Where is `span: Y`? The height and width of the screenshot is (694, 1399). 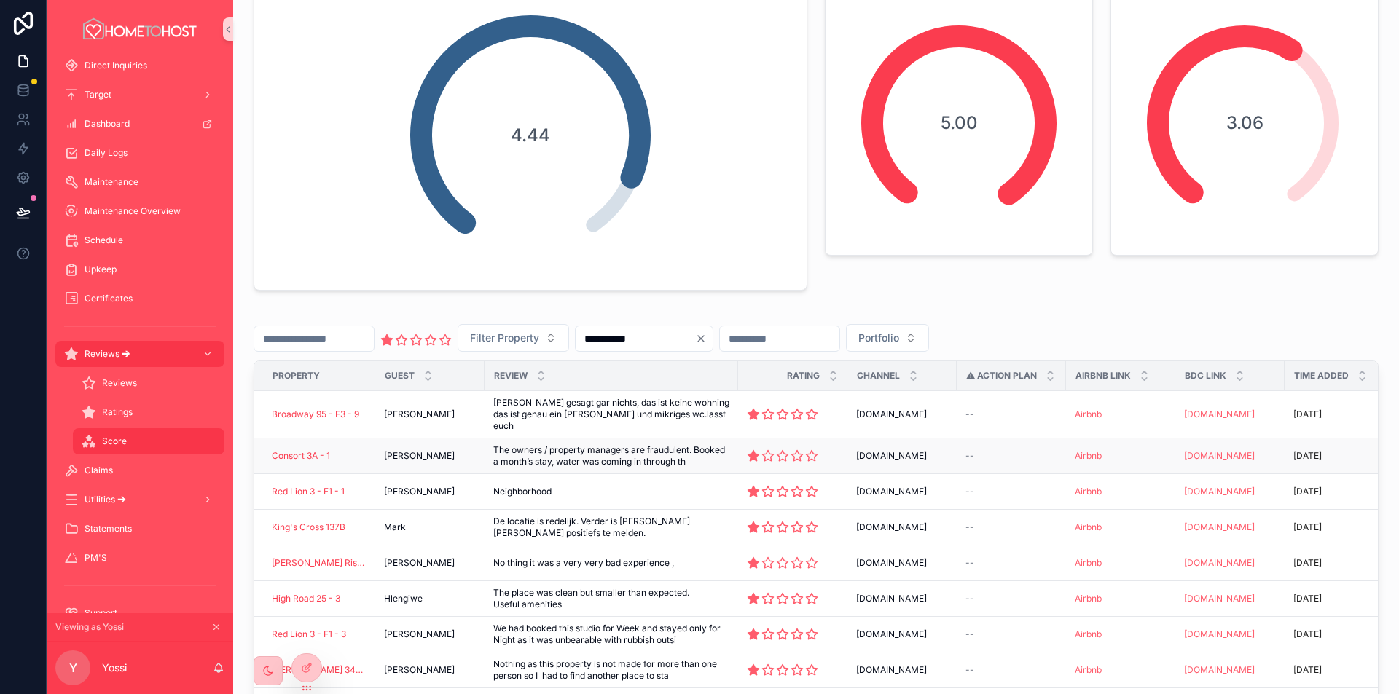
span: Y is located at coordinates (73, 668).